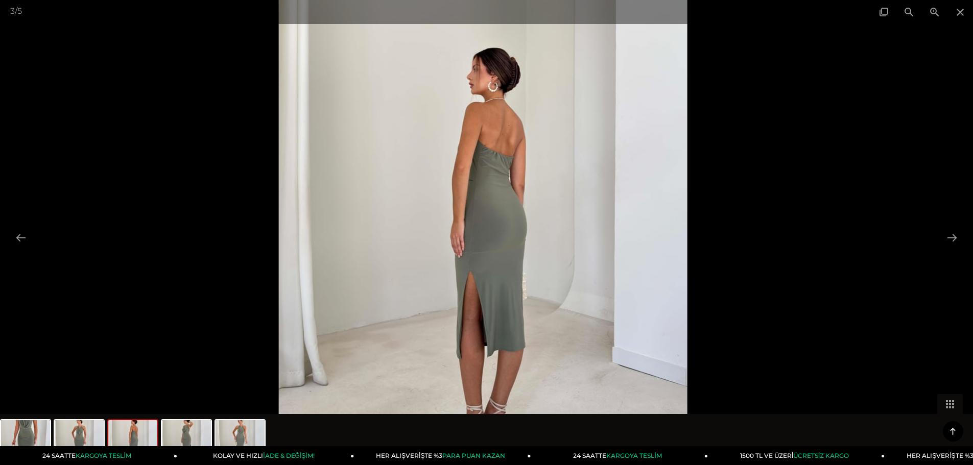 This screenshot has height=465, width=973. I want to click on a: KOLAY VE HIZLIİADE & DEĞİŞİM!, so click(266, 456).